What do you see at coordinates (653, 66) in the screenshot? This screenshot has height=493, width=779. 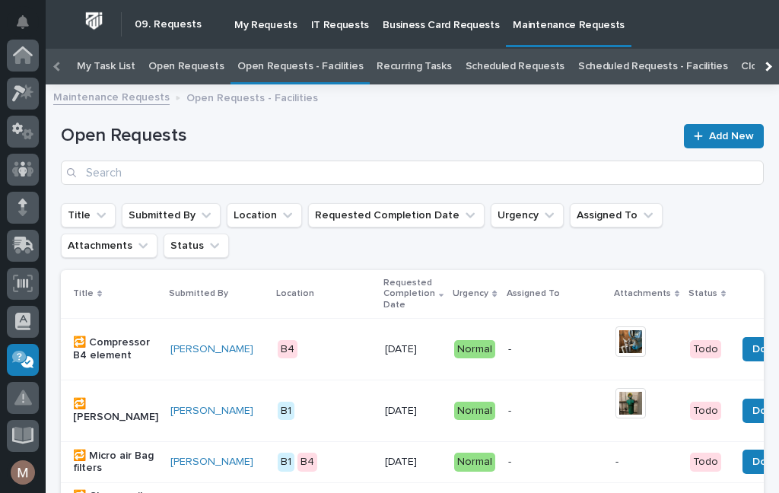 I see `a: Scheduled Requests - Facilities` at bounding box center [653, 66].